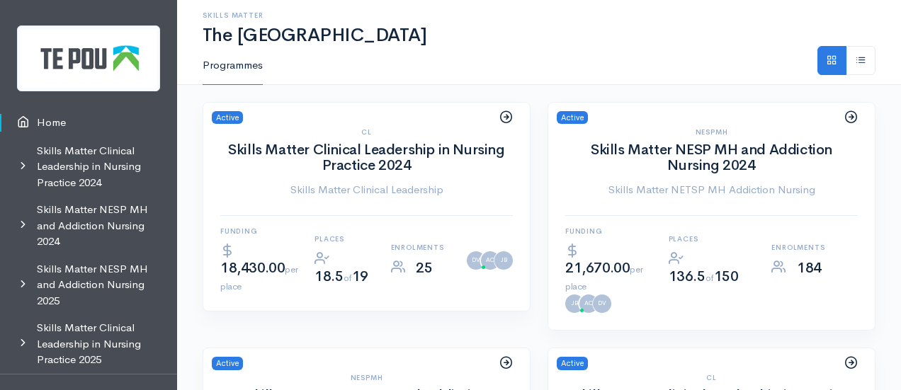 Image resolution: width=901 pixels, height=390 pixels. What do you see at coordinates (366, 190) in the screenshot?
I see `p: Skills Matter Clinical Leadership` at bounding box center [366, 190].